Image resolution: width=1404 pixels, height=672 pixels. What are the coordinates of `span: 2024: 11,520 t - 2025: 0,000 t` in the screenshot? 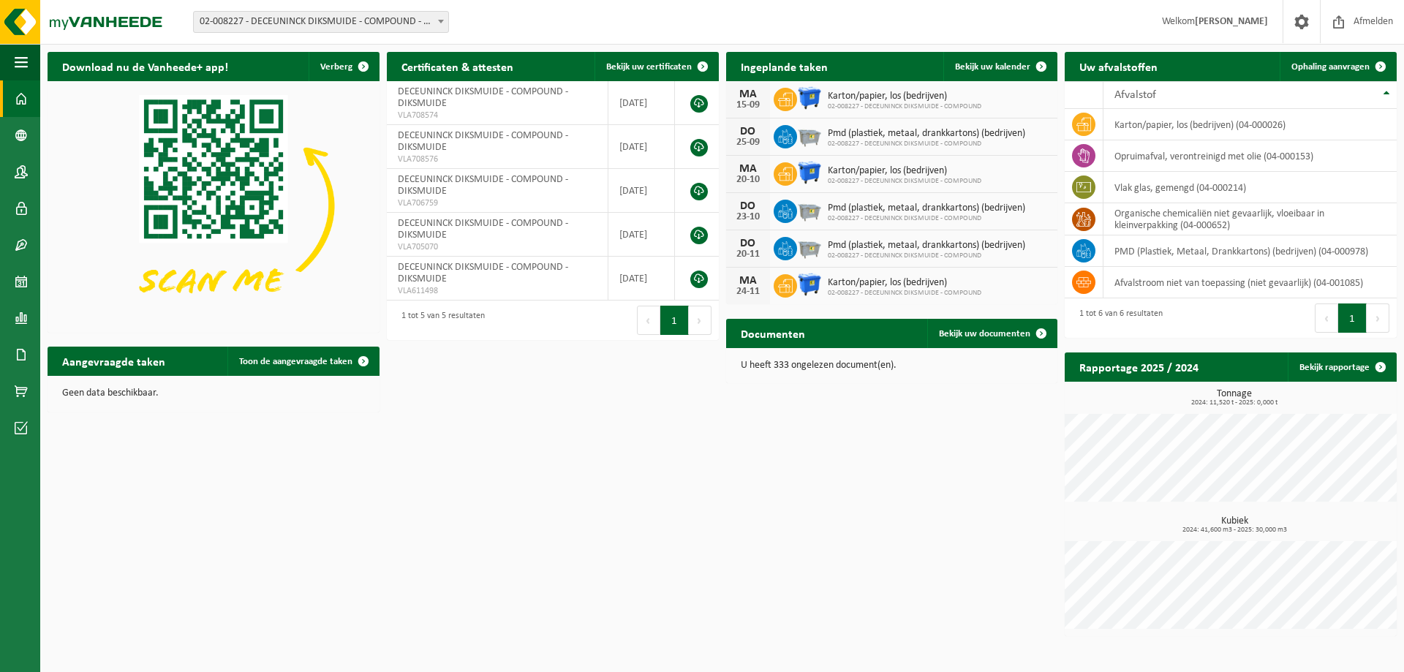 It's located at (1235, 403).